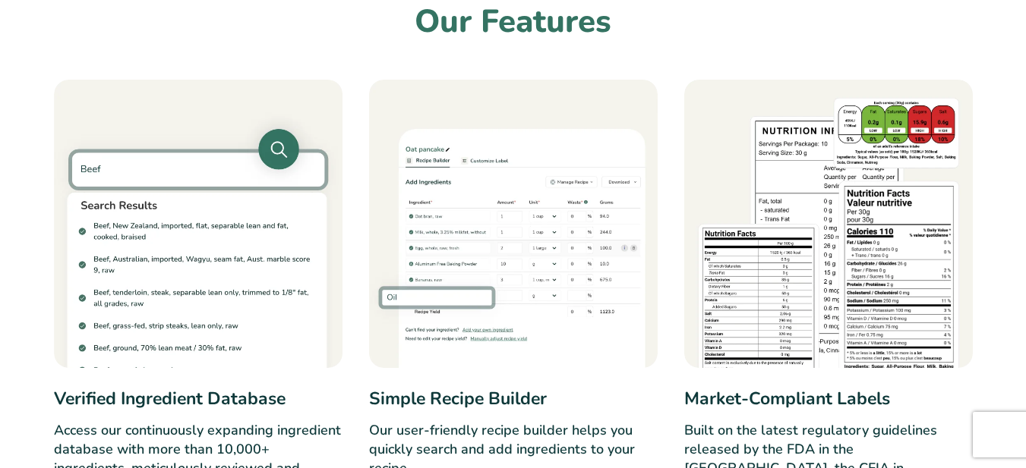 This screenshot has width=1026, height=468. Describe the element at coordinates (513, 399) in the screenshot. I see `h3: Simple Recipe Builder` at that location.